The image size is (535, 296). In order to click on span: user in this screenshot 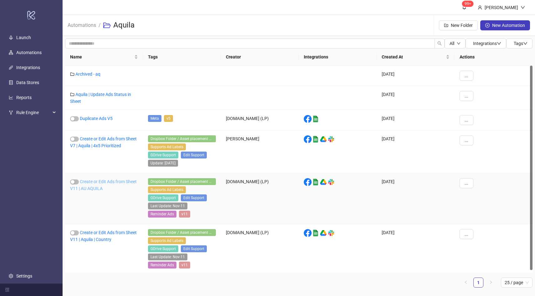, I will do `click(480, 8)`.